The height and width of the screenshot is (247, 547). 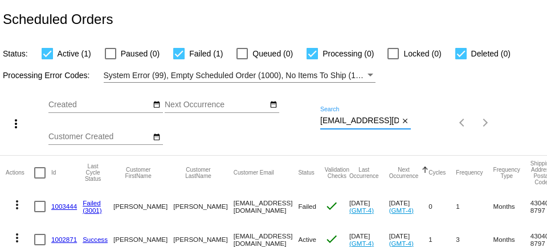 What do you see at coordinates (469, 173) in the screenshot?
I see `button: Change sorting for Frequency` at bounding box center [469, 173].